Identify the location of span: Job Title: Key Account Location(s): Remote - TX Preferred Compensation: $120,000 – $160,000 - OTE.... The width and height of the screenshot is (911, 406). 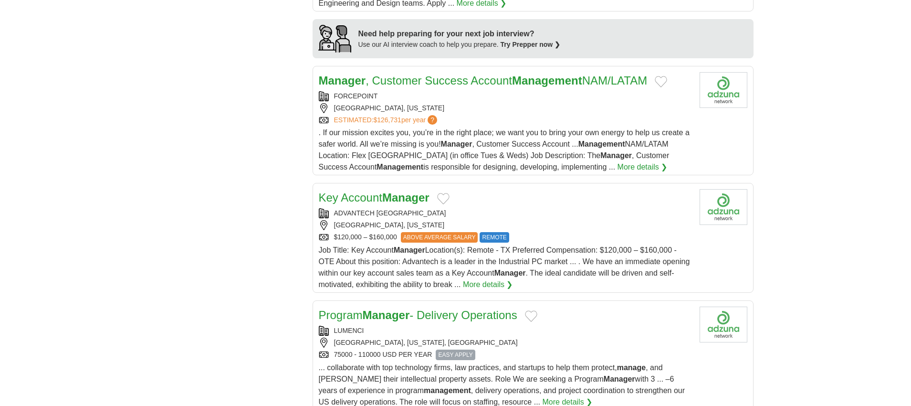
(505, 267).